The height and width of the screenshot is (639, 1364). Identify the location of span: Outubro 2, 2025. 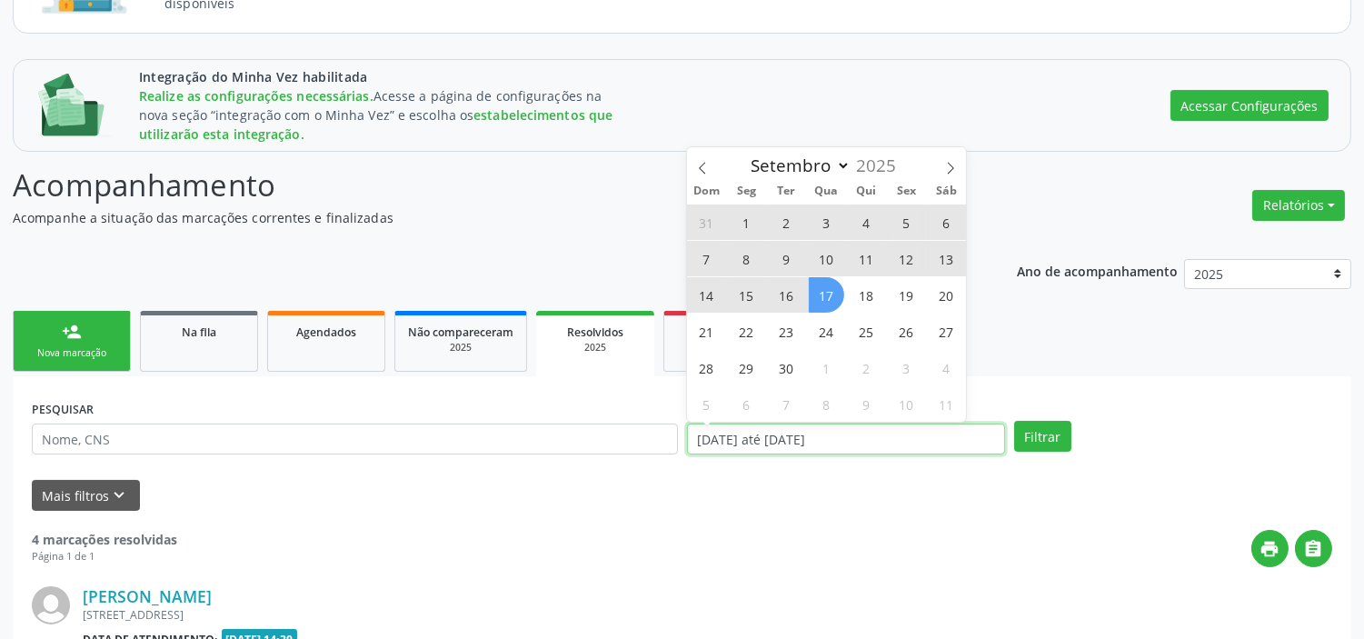
(866, 367).